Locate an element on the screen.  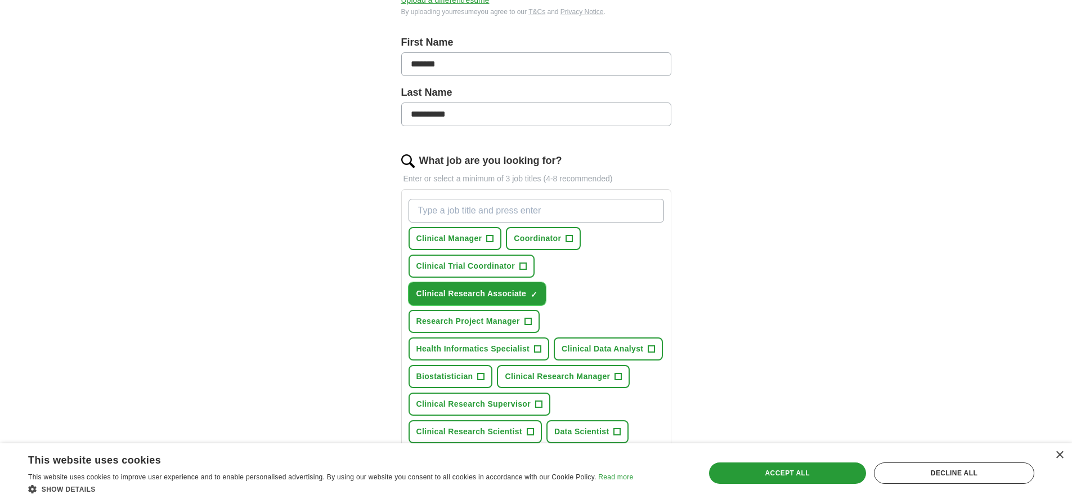
label: First Name is located at coordinates (536, 42).